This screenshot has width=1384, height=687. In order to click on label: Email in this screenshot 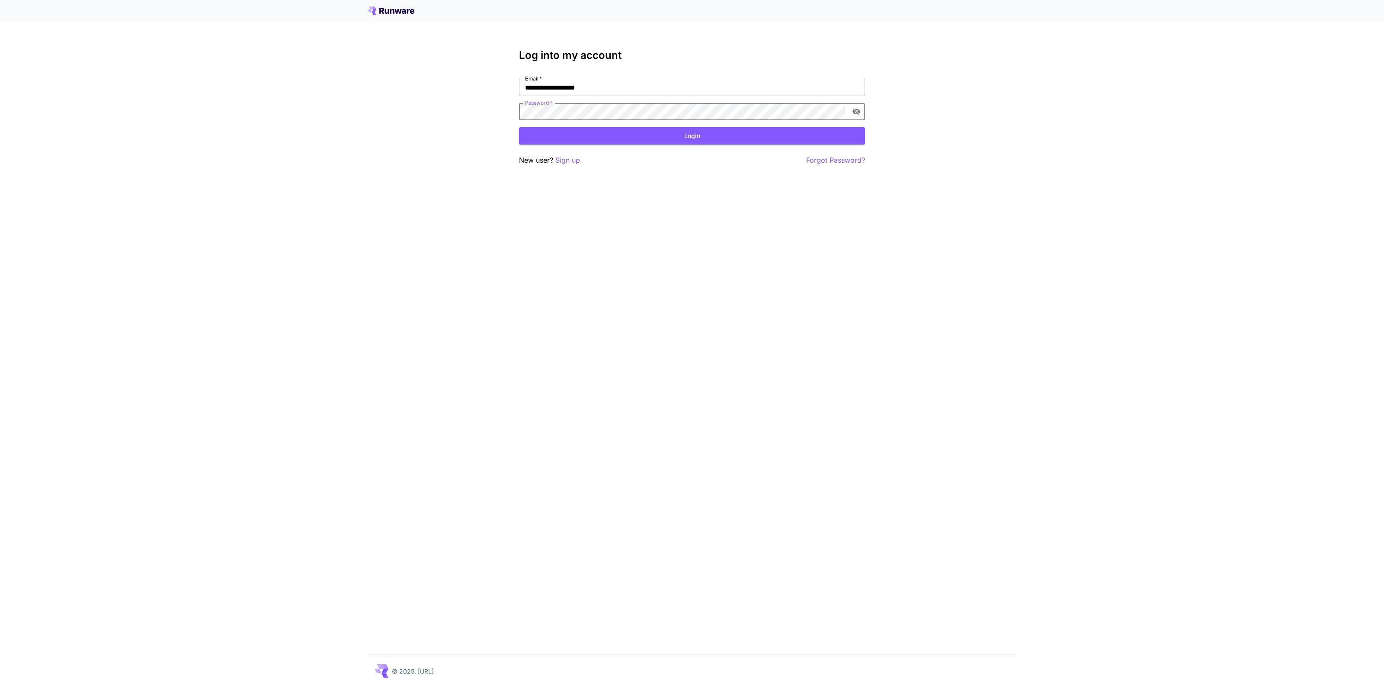, I will do `click(533, 78)`.